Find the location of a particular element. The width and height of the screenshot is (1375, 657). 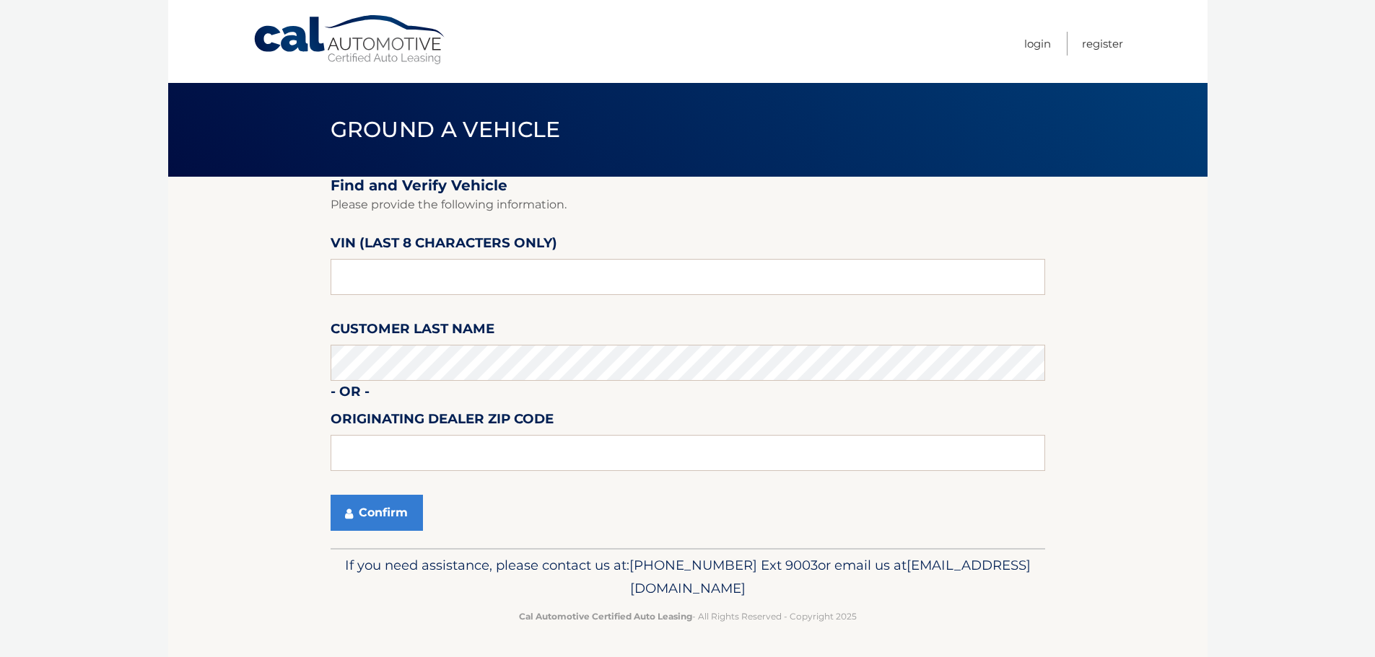

p: If you need assistance, please contact us at: or email us at is located at coordinates (688, 577).